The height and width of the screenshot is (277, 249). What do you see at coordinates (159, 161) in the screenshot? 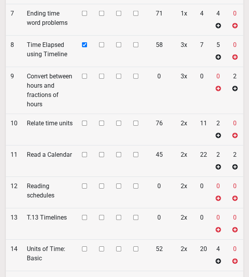
I see `td: 45` at bounding box center [159, 161].